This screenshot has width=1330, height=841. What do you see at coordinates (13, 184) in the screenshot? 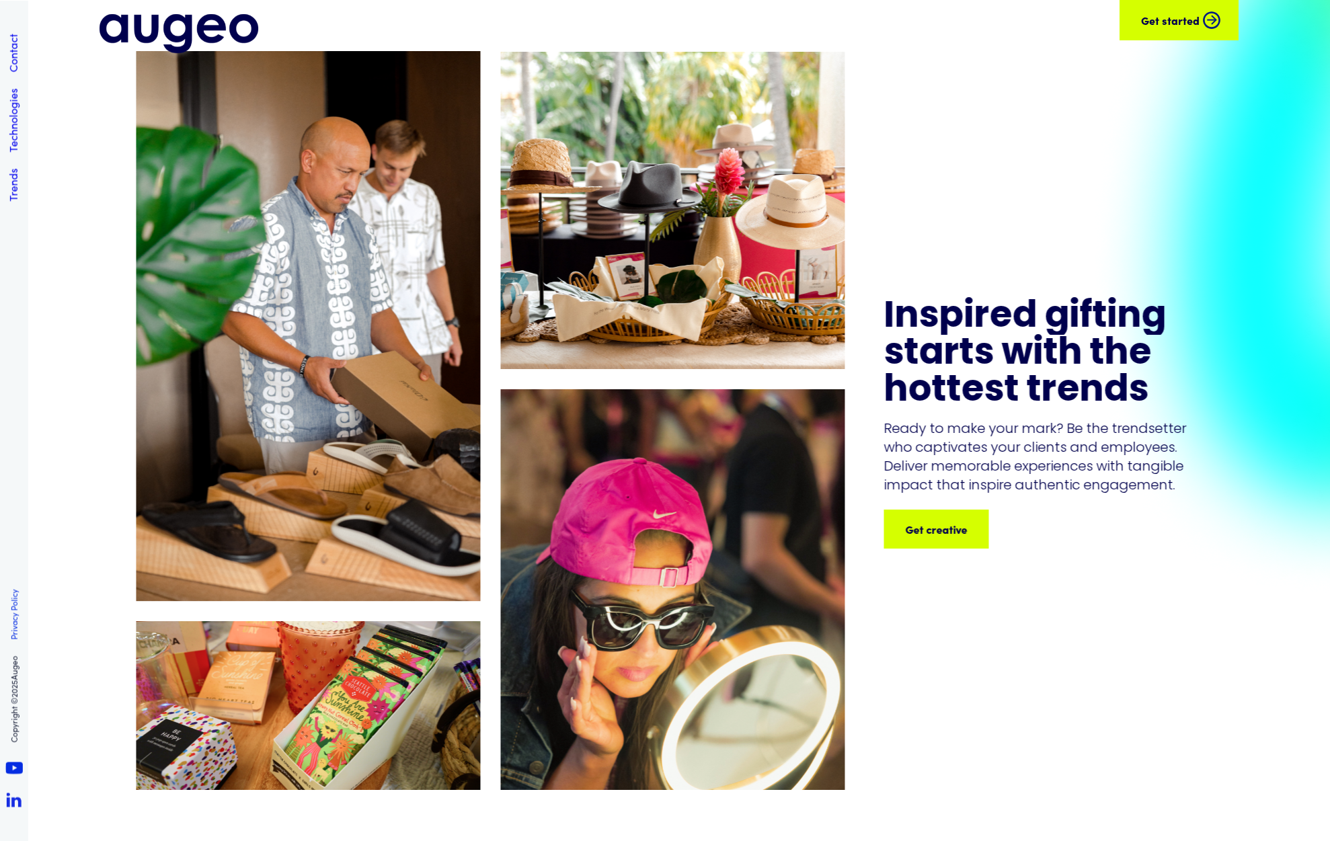
I see `a: Trends` at bounding box center [13, 184].